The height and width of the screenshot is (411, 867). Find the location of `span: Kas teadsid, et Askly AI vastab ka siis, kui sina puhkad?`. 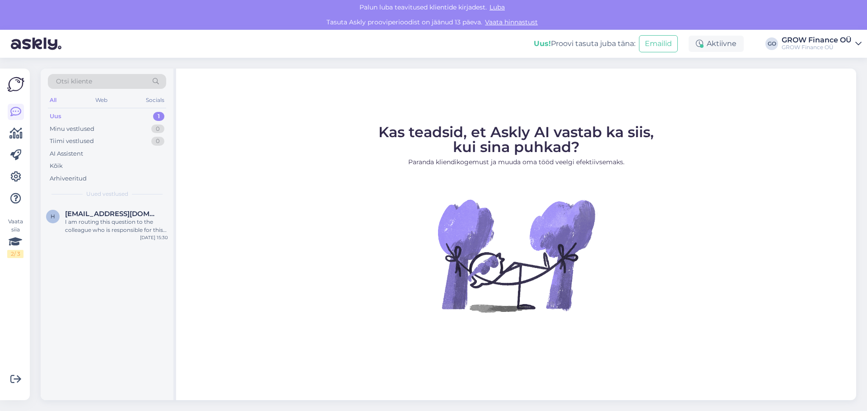

span: Kas teadsid, et Askly AI vastab ka siis, kui sina puhkad? is located at coordinates (516, 139).